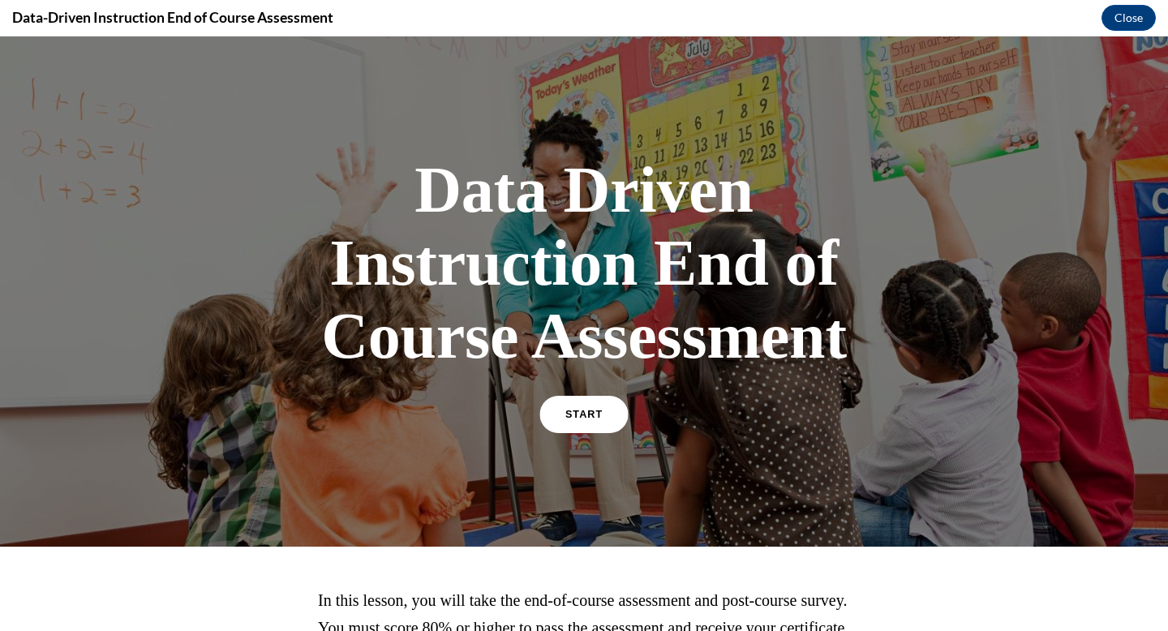 Image resolution: width=1168 pixels, height=631 pixels. Describe the element at coordinates (584, 378) in the screenshot. I see `span: START` at that location.